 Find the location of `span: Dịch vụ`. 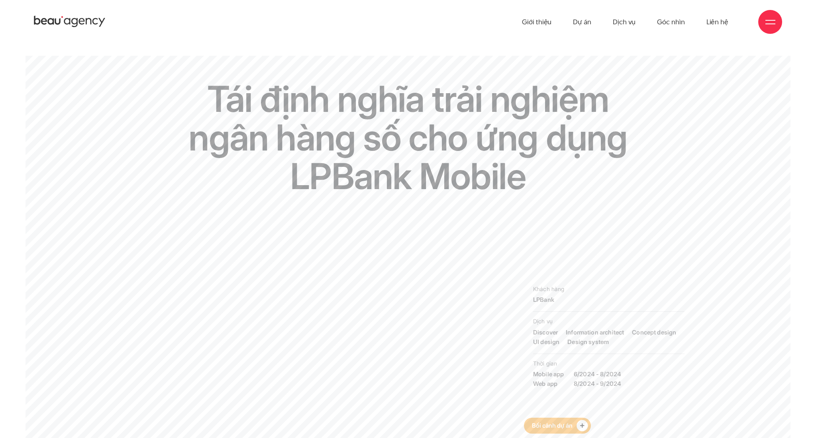

span: Dịch vụ is located at coordinates (608, 321).